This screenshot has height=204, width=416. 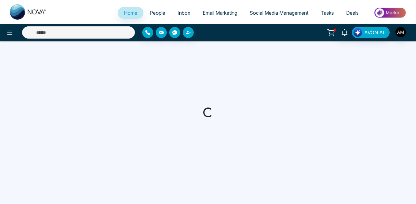 What do you see at coordinates (352, 13) in the screenshot?
I see `span: Deals` at bounding box center [352, 13].